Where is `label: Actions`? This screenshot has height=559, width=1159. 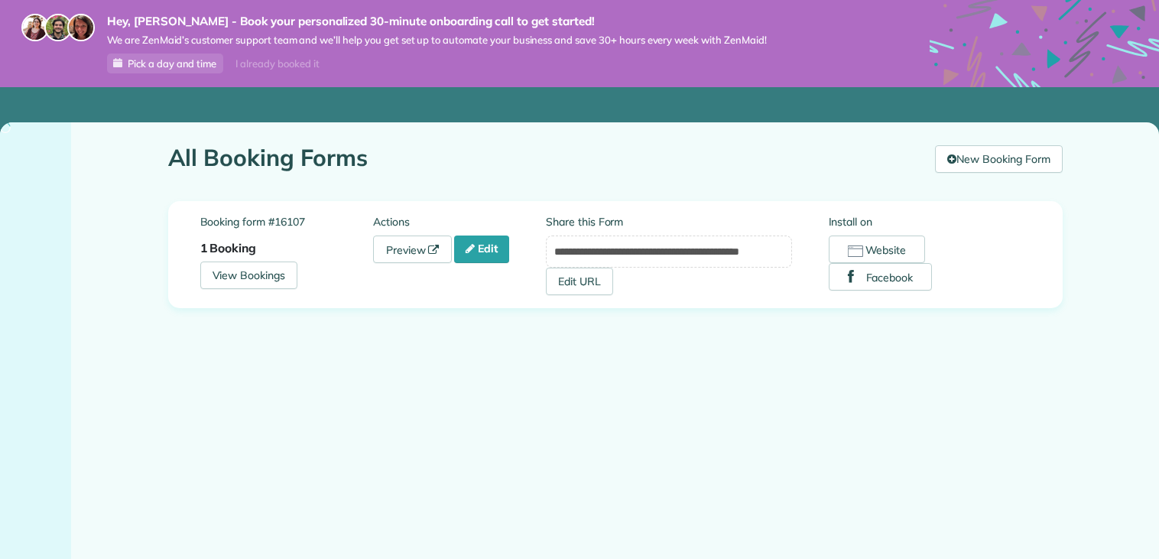 label: Actions is located at coordinates (460, 222).